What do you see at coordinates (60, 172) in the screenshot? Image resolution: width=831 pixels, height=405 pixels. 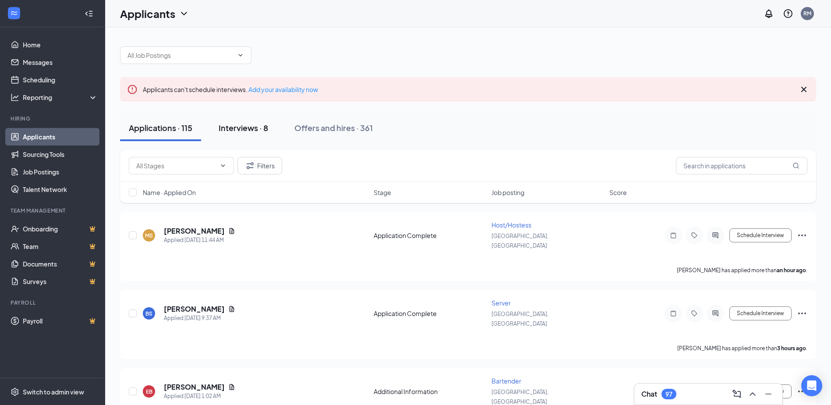 I see `a: Job Postings` at bounding box center [60, 172].